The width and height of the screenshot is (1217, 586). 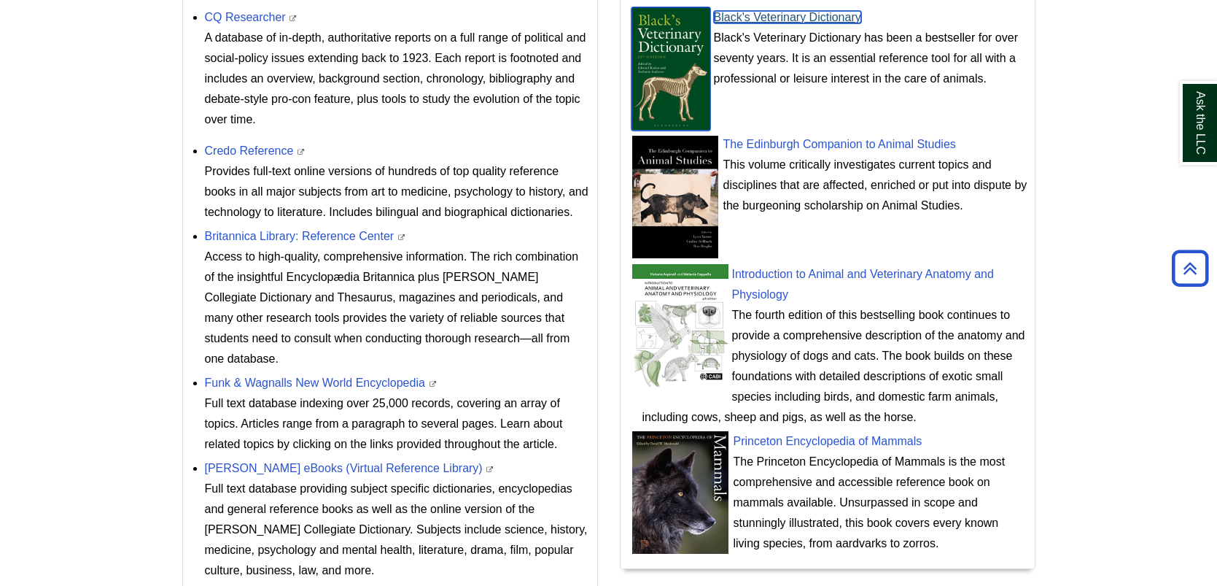 I want to click on a: Britannica Library: Reference Center, so click(x=300, y=236).